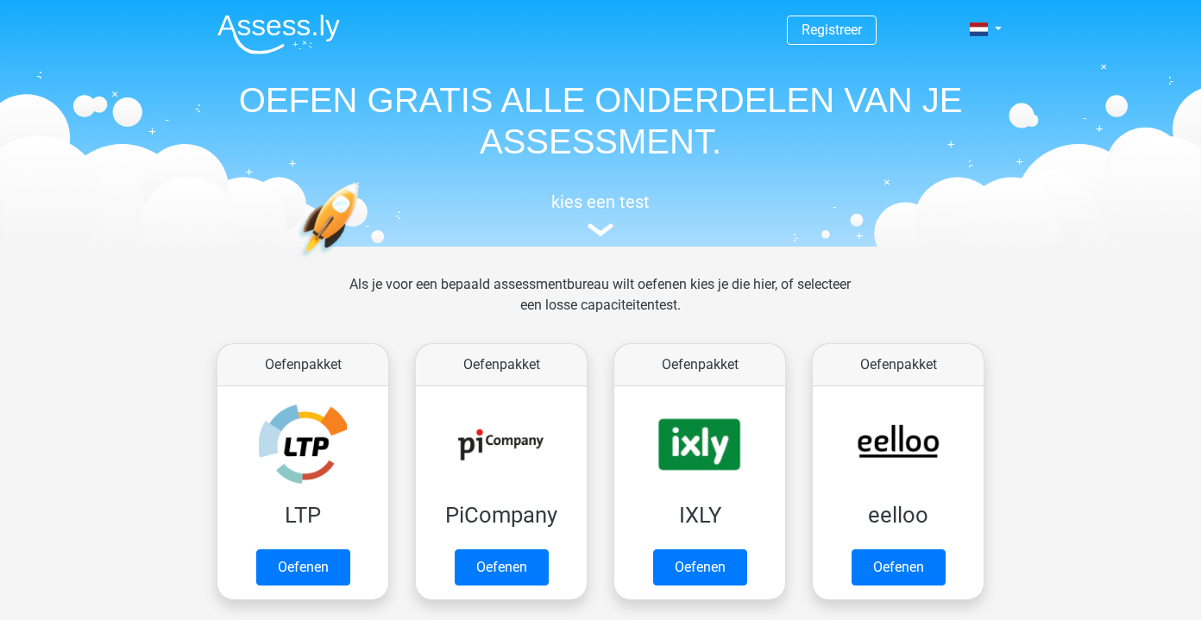  Describe the element at coordinates (600, 202) in the screenshot. I see `h5: kies een test` at that location.